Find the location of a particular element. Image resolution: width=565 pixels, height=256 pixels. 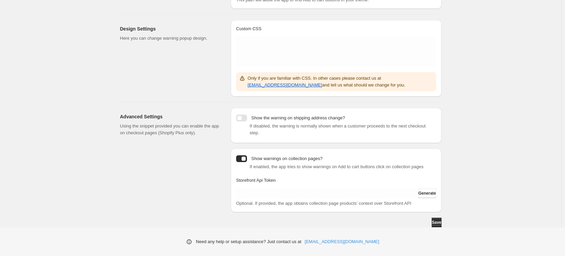

span: If disabled, the warning is normally shown when a customer proceeds to the next checkout step. is located at coordinates (338, 129).